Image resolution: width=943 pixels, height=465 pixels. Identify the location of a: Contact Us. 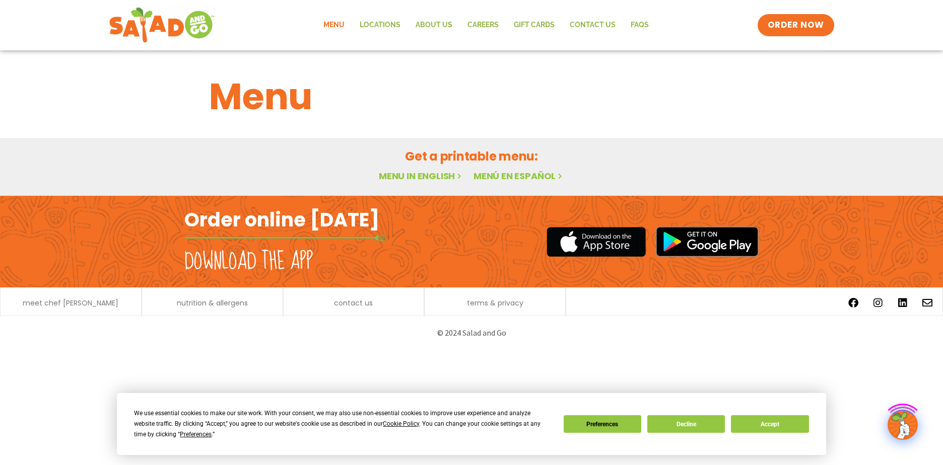
(592, 25).